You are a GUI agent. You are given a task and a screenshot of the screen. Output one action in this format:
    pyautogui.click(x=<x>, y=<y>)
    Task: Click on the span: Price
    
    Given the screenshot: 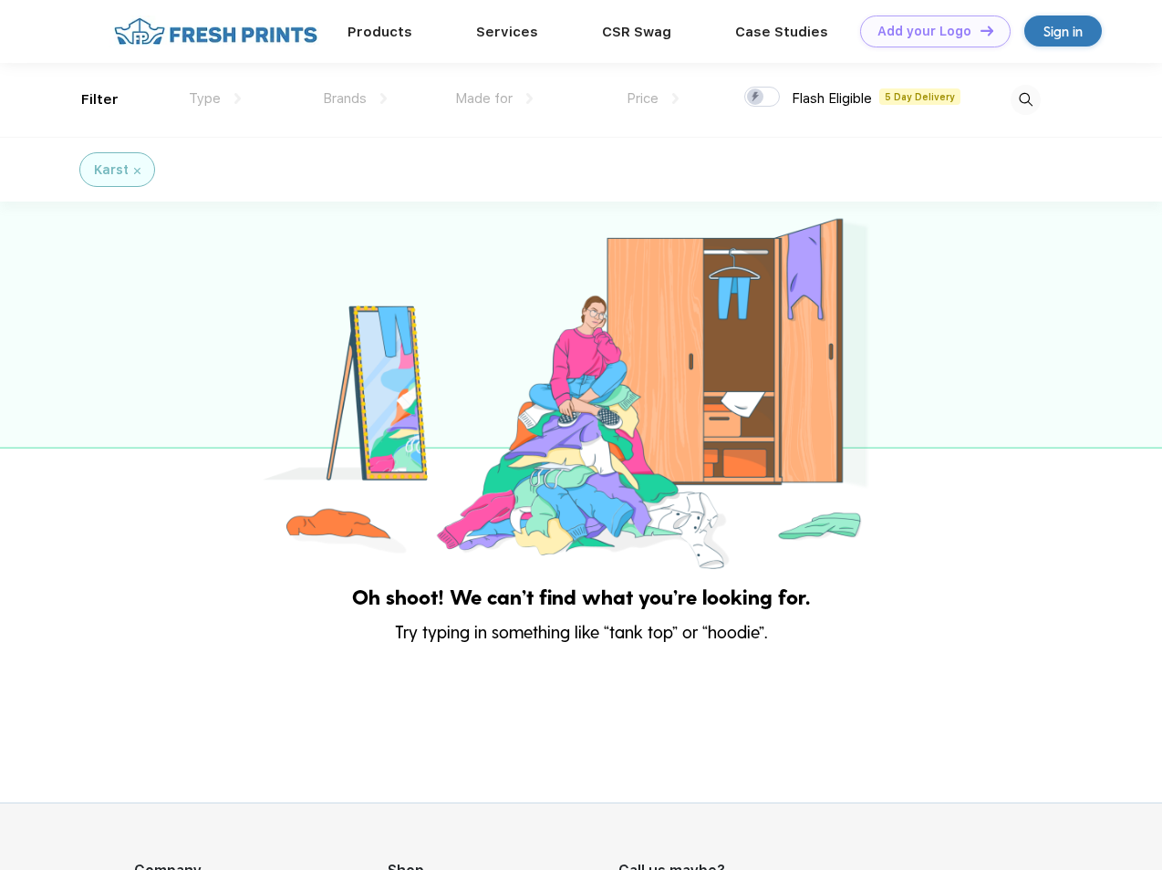 What is the action you would take?
    pyautogui.click(x=642, y=98)
    